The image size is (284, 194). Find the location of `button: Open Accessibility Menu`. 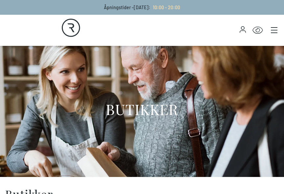

button: Open Accessibility Menu is located at coordinates (257, 31).